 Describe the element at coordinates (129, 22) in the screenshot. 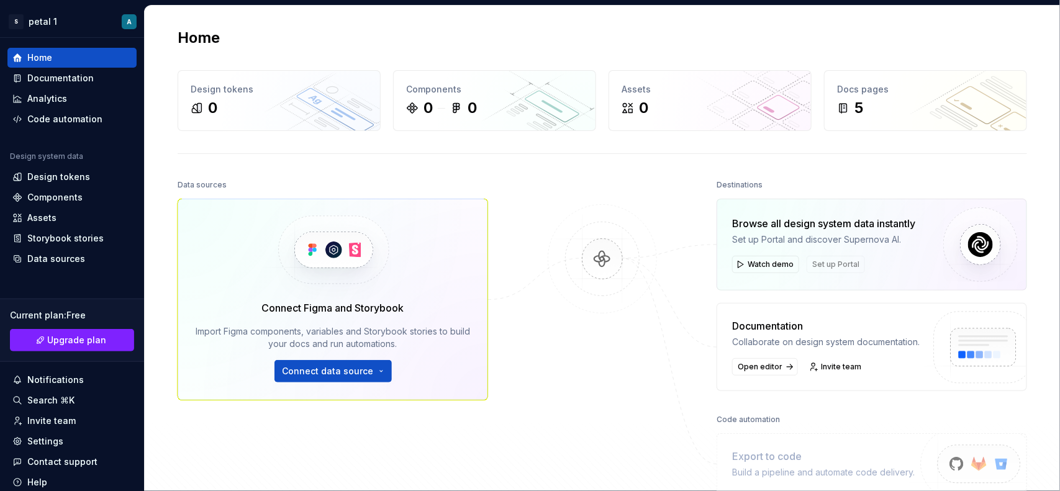

I see `div: A` at that location.